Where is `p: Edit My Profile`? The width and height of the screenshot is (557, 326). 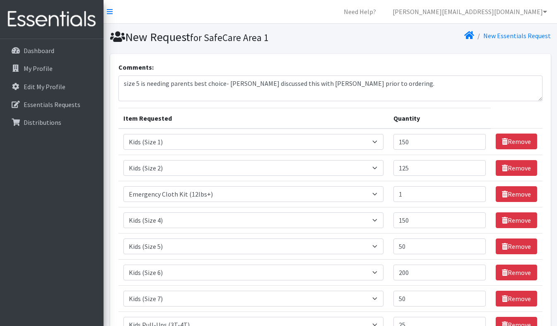 p: Edit My Profile is located at coordinates (44, 87).